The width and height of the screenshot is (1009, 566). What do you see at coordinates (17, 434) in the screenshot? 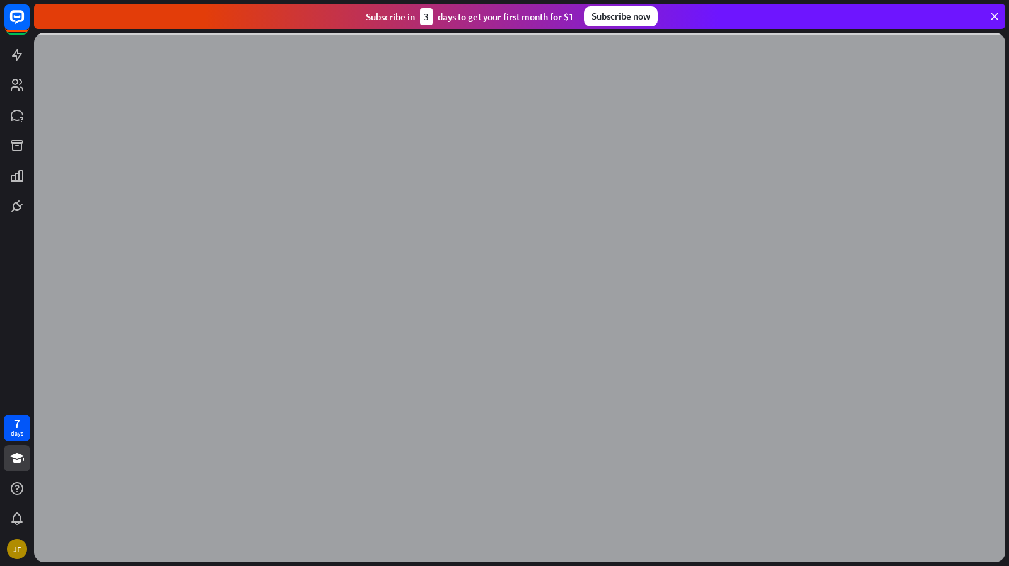
I see `div: days` at bounding box center [17, 434].